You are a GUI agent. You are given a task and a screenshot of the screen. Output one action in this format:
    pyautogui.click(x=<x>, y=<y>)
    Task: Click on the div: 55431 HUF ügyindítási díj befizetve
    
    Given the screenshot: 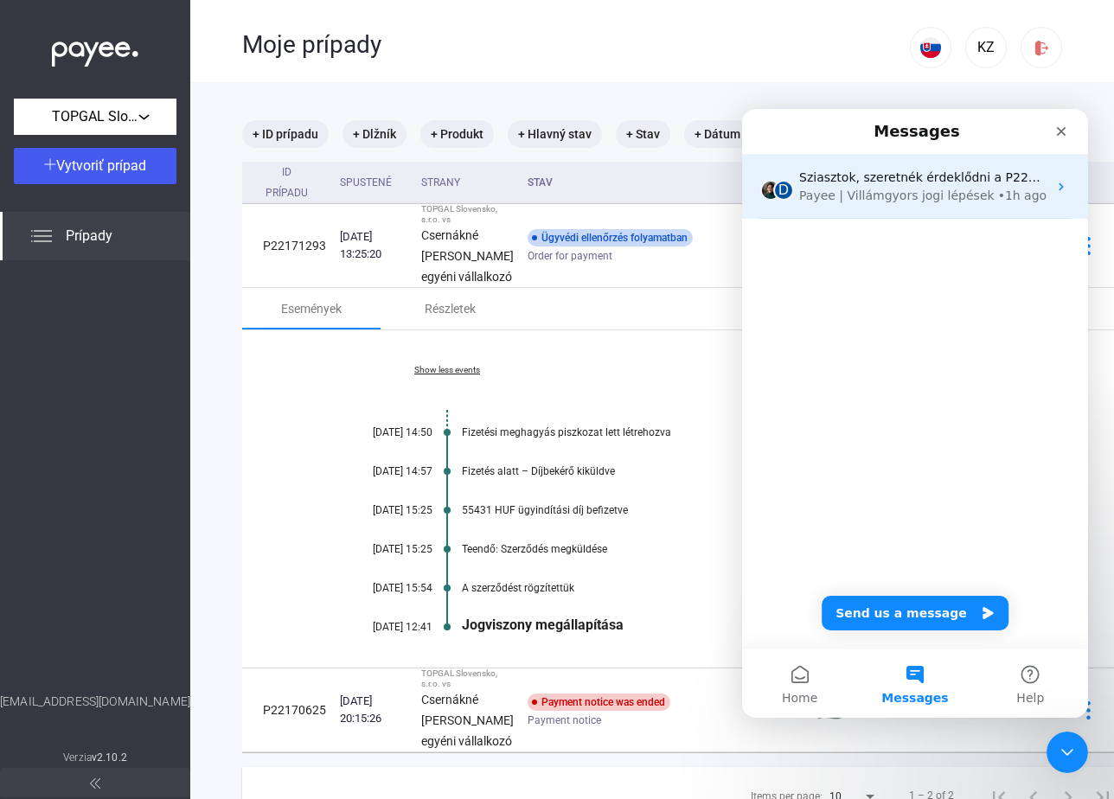 What is the action you would take?
    pyautogui.click(x=751, y=510)
    